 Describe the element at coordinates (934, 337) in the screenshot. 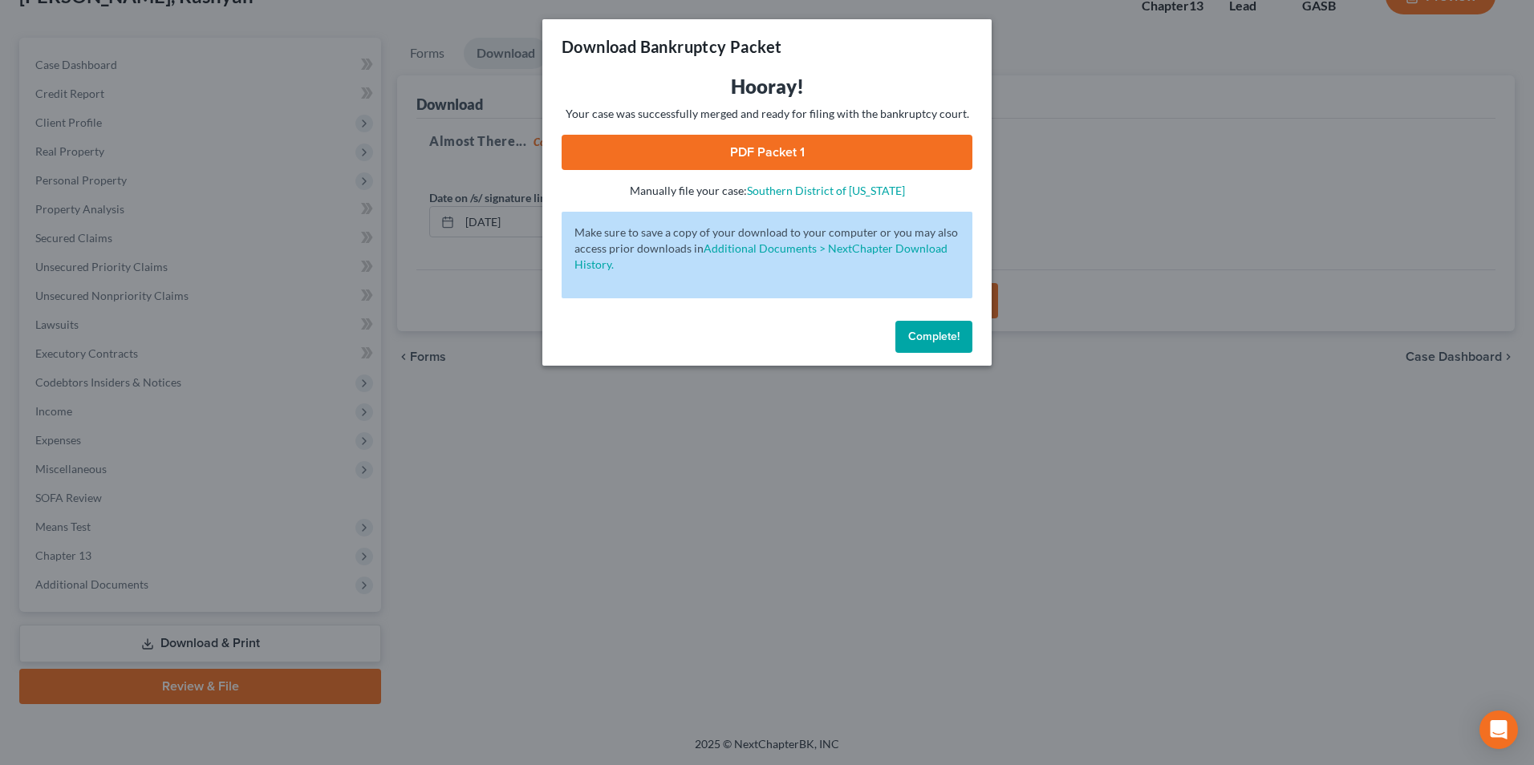

I see `button: Complete!` at that location.